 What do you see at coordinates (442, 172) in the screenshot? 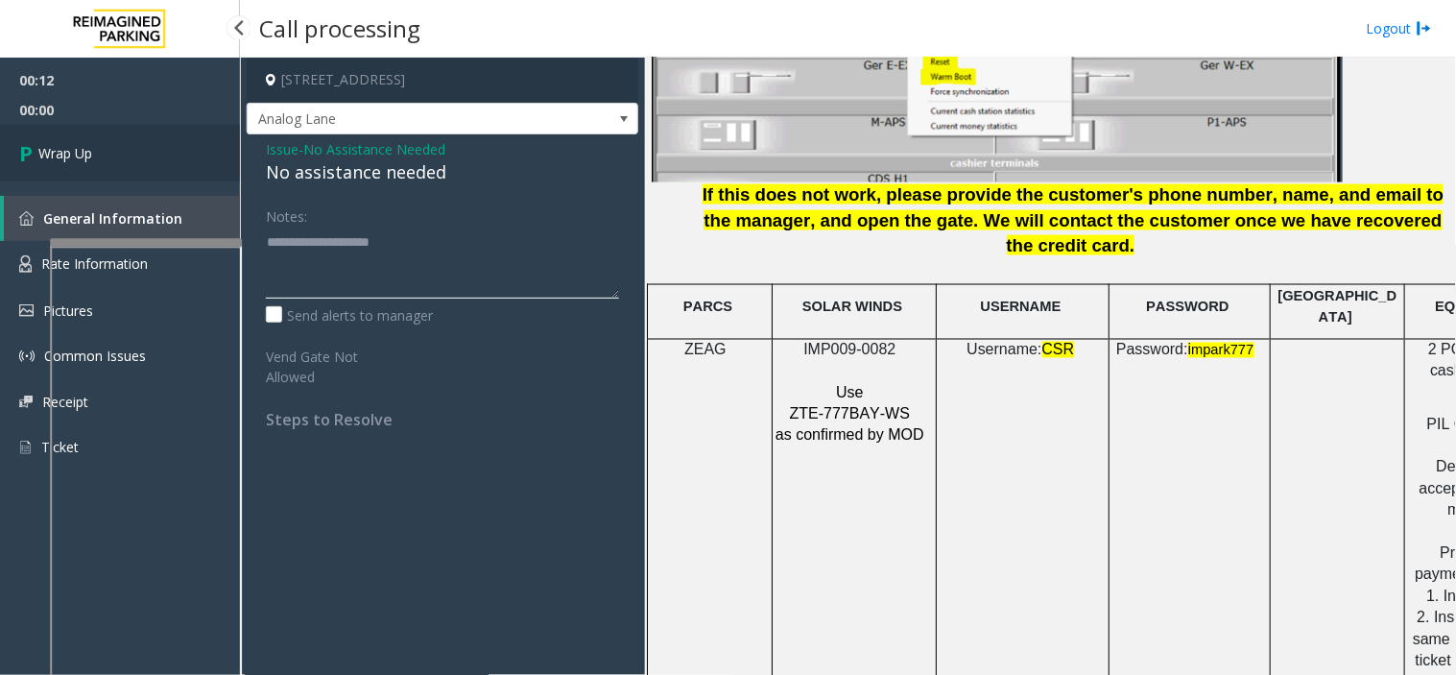
I see `div: No assistance needed` at bounding box center [442, 172].